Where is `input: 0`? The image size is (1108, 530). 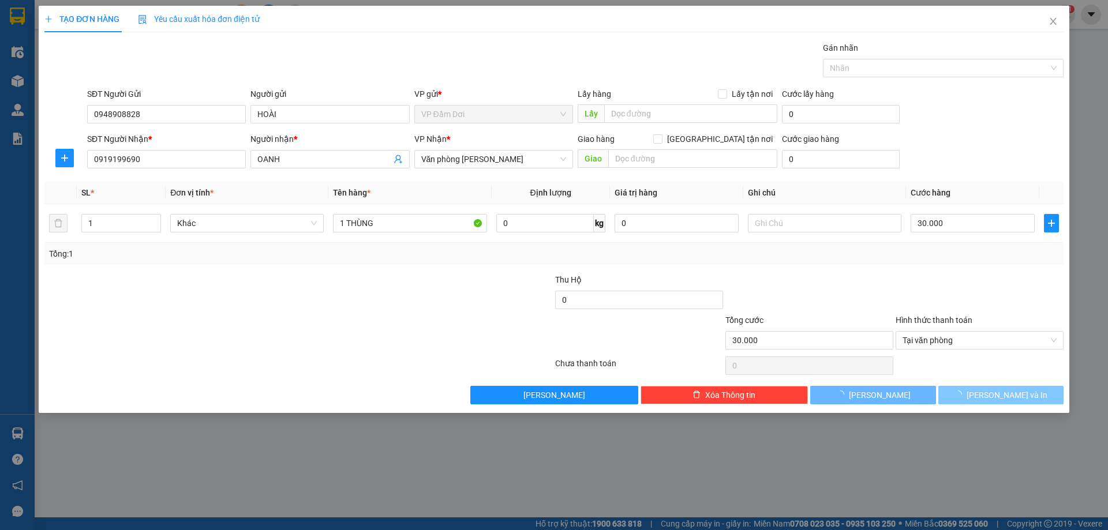
input: 0 is located at coordinates (676, 223).